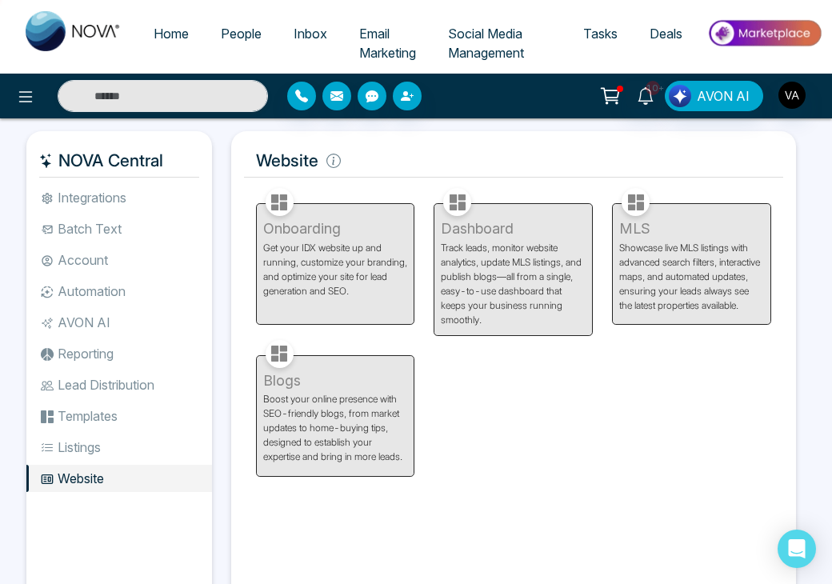  What do you see at coordinates (600, 34) in the screenshot?
I see `span: Tasks` at bounding box center [600, 34].